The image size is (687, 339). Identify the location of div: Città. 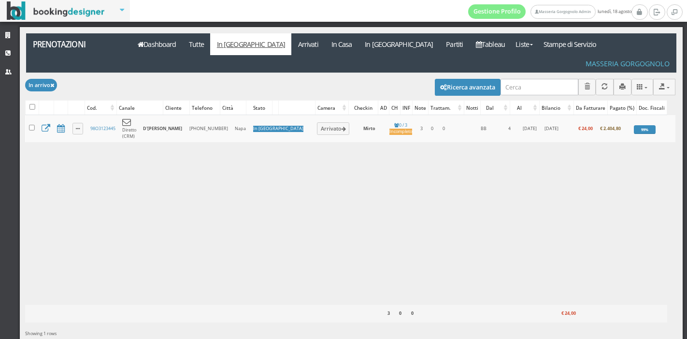
(233, 108).